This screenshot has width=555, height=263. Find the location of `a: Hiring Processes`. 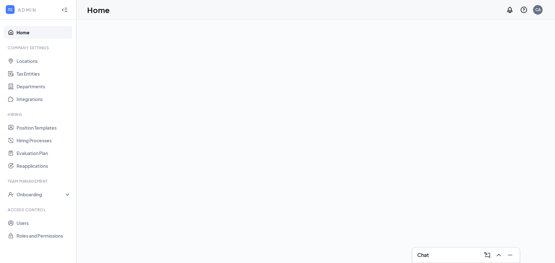

a: Hiring Processes is located at coordinates (44, 141).